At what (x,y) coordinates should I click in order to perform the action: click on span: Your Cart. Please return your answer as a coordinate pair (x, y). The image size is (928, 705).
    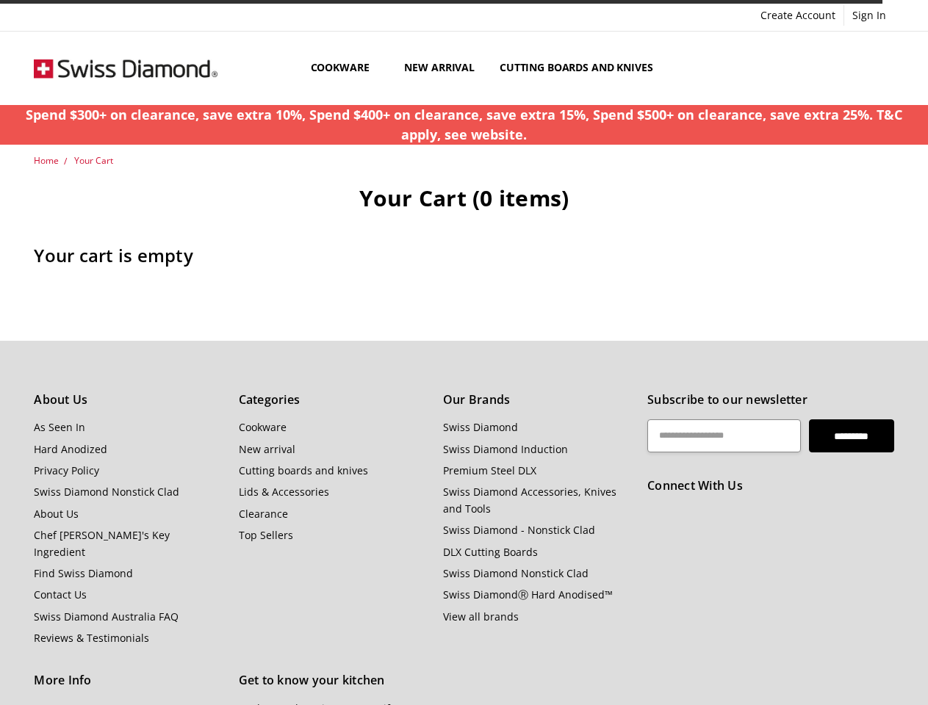
    Looking at the image, I should click on (93, 160).